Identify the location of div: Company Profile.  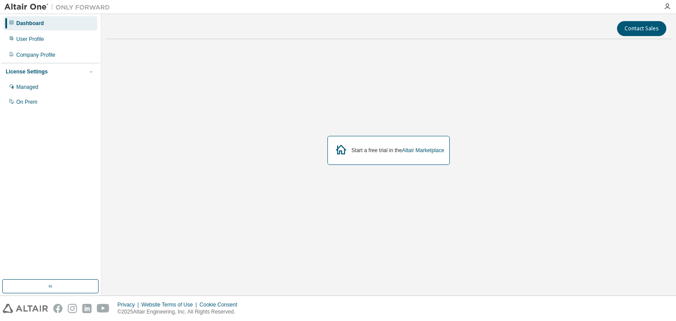
(36, 55).